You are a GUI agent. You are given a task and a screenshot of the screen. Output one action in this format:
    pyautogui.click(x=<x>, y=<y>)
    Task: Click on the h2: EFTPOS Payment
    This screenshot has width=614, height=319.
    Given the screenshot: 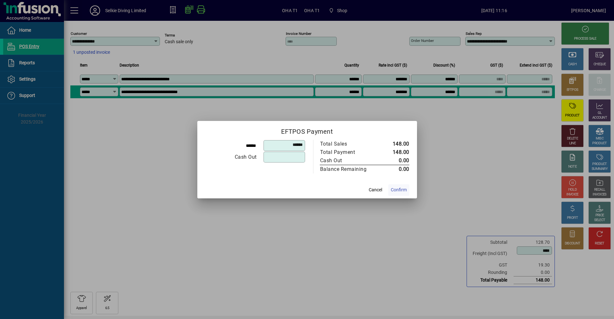 What is the action you would take?
    pyautogui.click(x=307, y=130)
    